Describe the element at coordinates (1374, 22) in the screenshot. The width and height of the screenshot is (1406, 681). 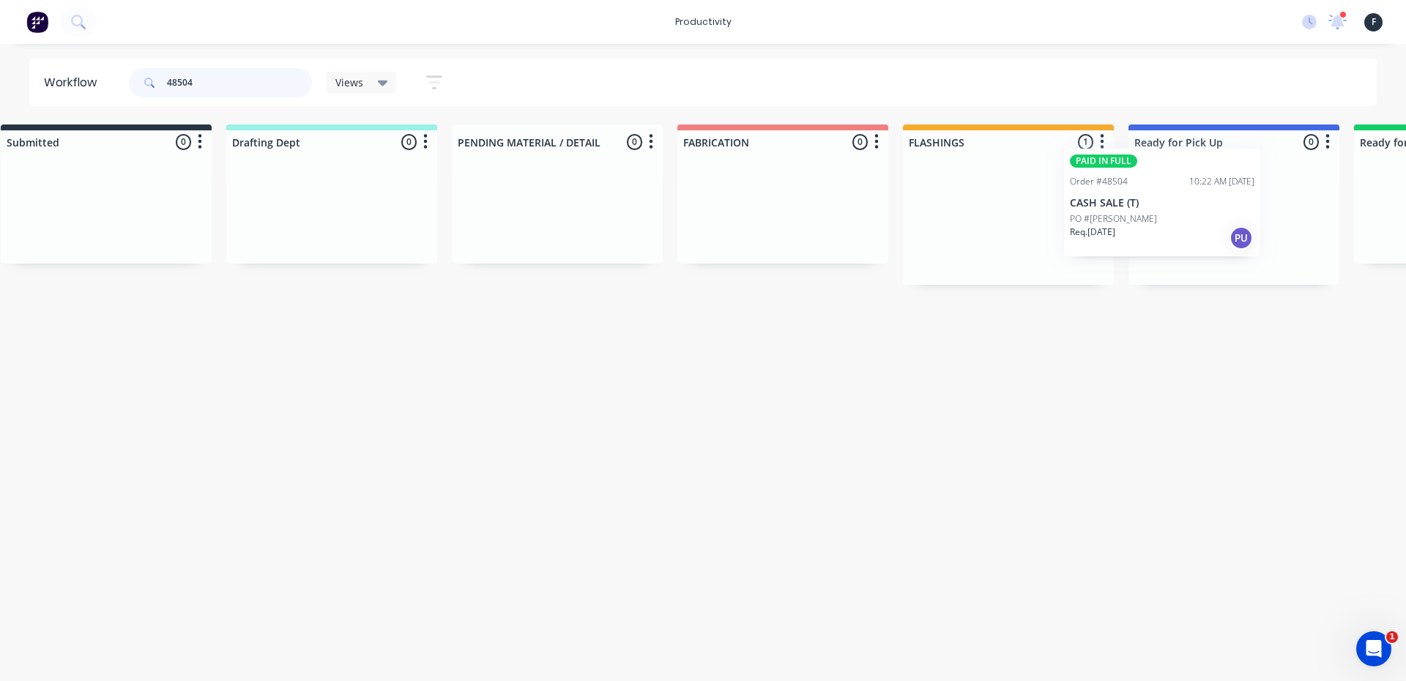
I see `span: F` at that location.